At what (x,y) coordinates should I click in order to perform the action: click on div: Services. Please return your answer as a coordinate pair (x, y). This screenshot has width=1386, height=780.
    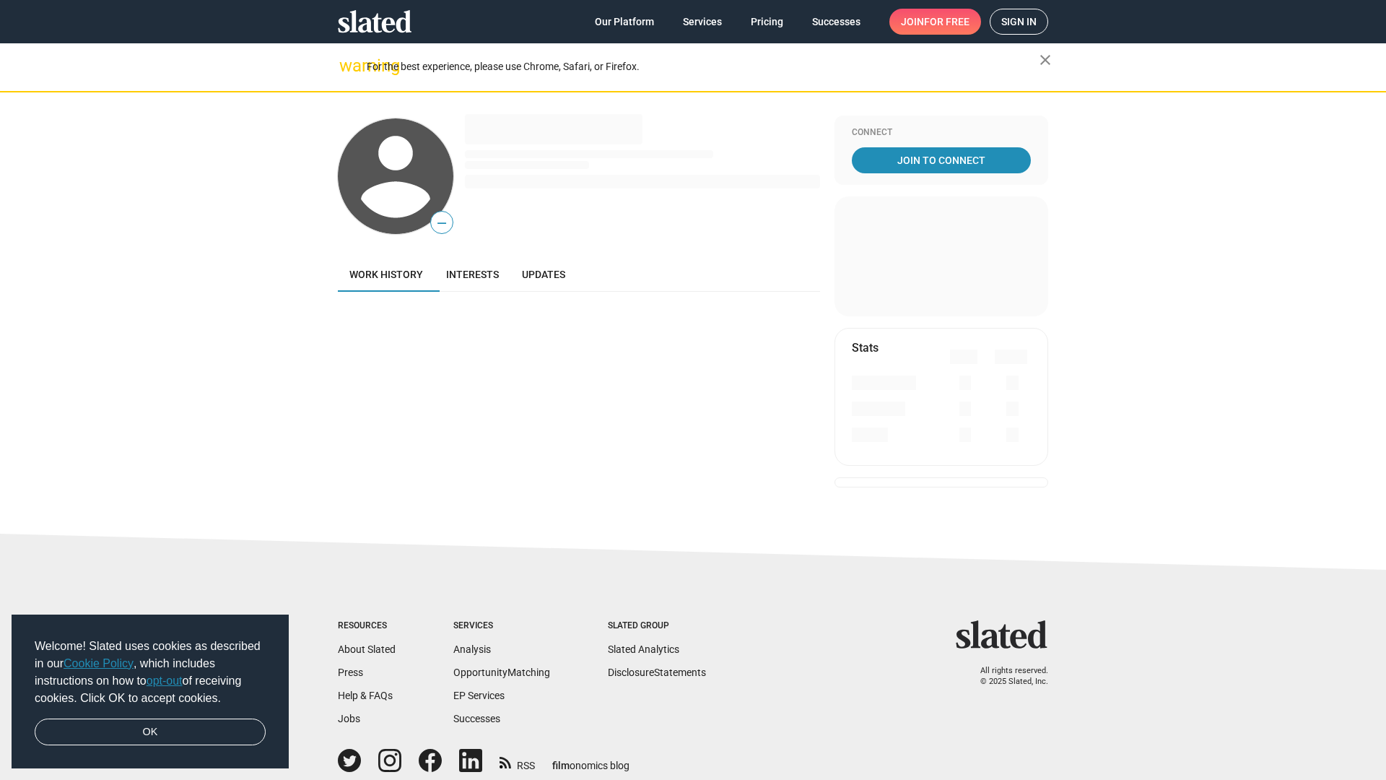
    Looking at the image, I should click on (502, 626).